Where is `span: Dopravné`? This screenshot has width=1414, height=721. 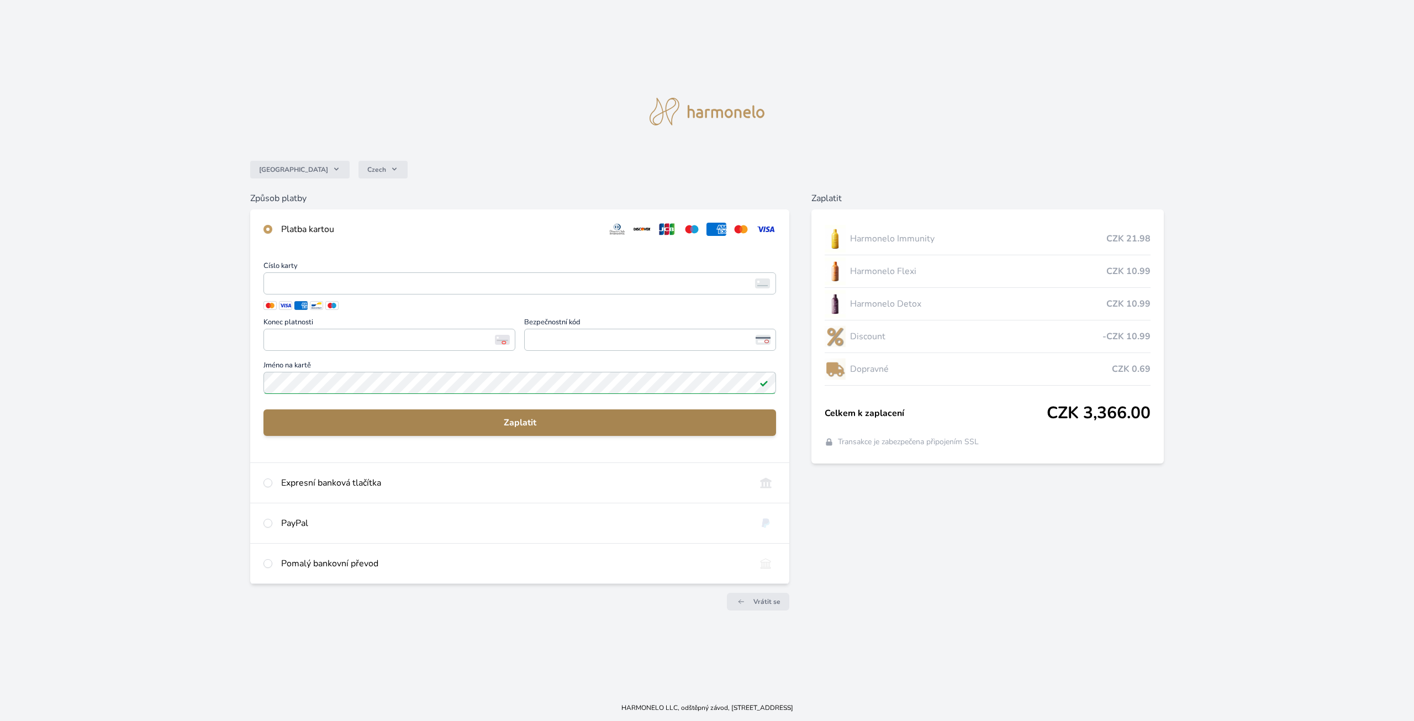 span: Dopravné is located at coordinates (980, 369).